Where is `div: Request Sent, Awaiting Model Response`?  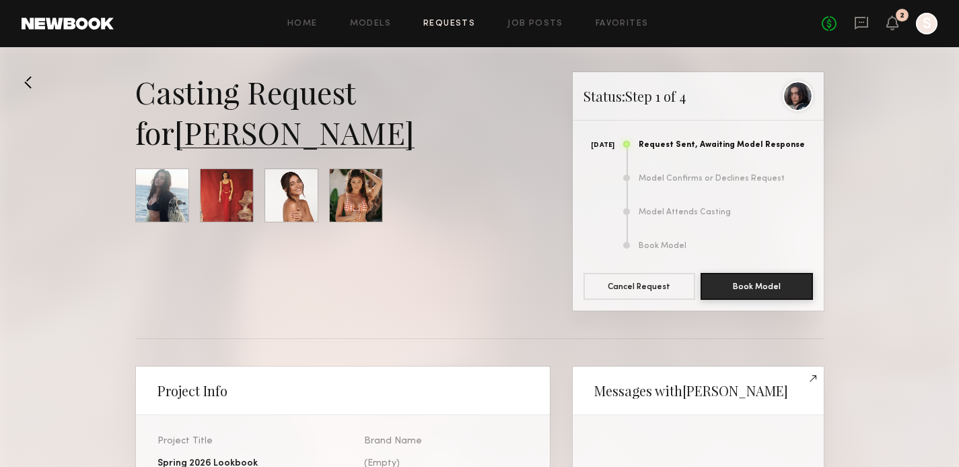 div: Request Sent, Awaiting Model Response is located at coordinates (726, 145).